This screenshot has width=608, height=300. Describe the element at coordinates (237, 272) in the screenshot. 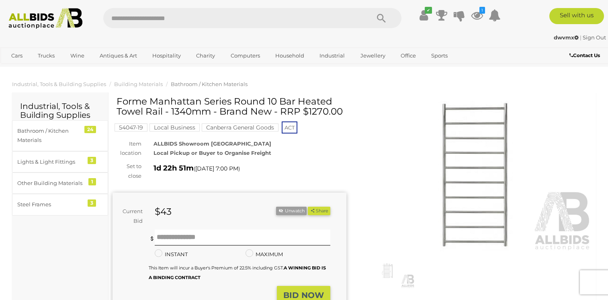

I see `b: A WINNING BID IS A BINDING CONTRACT` at that location.